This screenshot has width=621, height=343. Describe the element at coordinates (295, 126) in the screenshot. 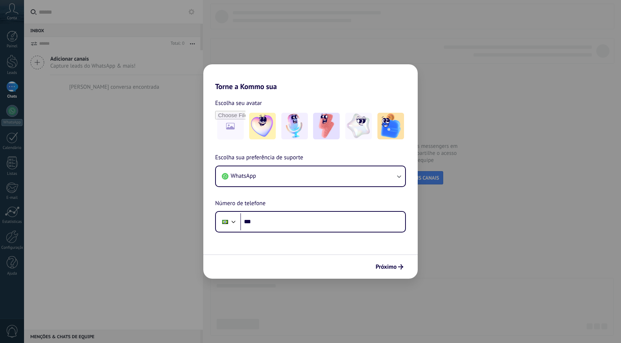

I see `img: -2.jpeg` at that location.